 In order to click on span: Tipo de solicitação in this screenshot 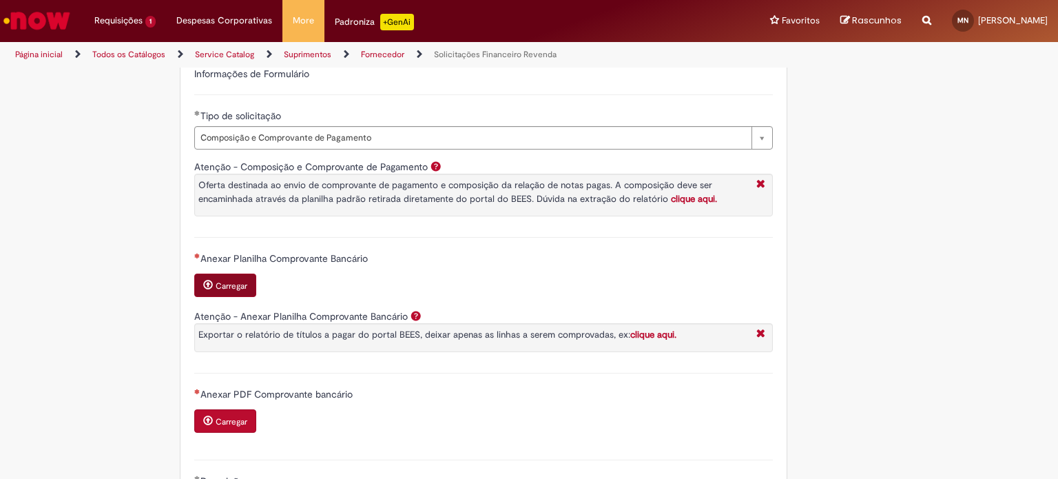, I will do `click(242, 116)`.